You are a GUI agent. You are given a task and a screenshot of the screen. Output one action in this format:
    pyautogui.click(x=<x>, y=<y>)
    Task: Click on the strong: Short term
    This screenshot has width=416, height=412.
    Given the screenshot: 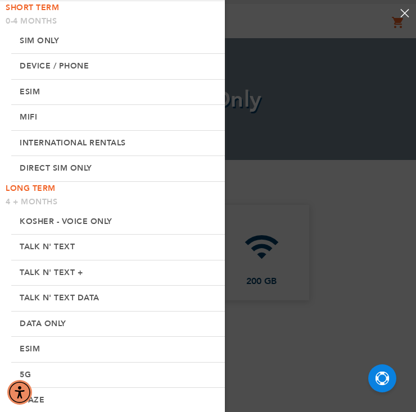 What is the action you would take?
    pyautogui.click(x=32, y=7)
    